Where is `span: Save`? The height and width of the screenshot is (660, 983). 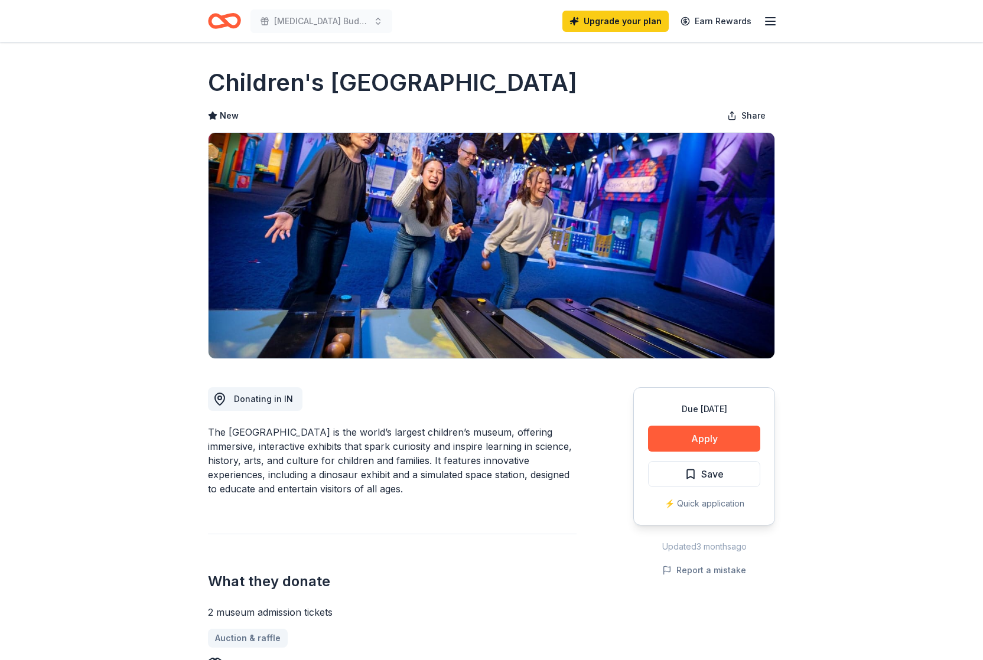
span: Save is located at coordinates (712, 474).